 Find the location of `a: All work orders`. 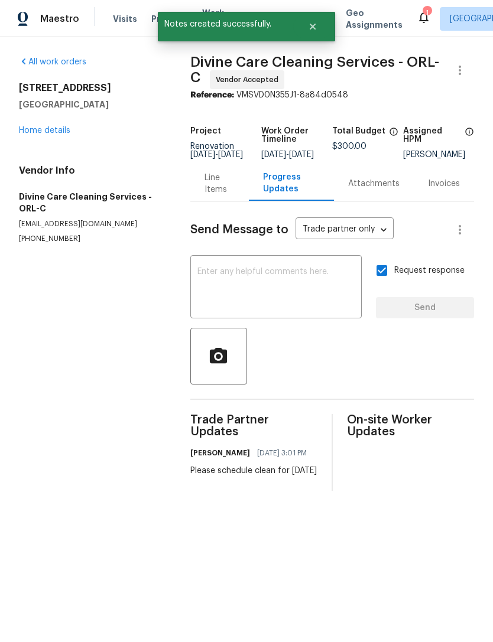

a: All work orders is located at coordinates (53, 62).